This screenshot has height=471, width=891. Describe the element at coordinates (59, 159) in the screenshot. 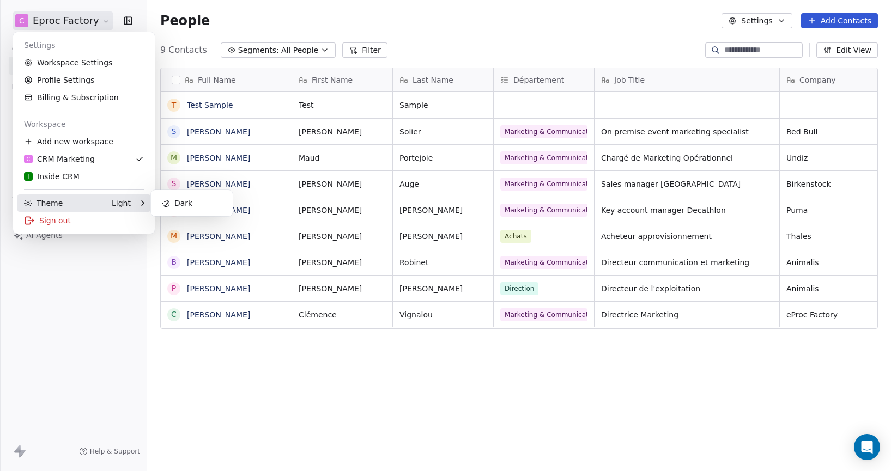

I see `div: CRM Marketing` at that location.